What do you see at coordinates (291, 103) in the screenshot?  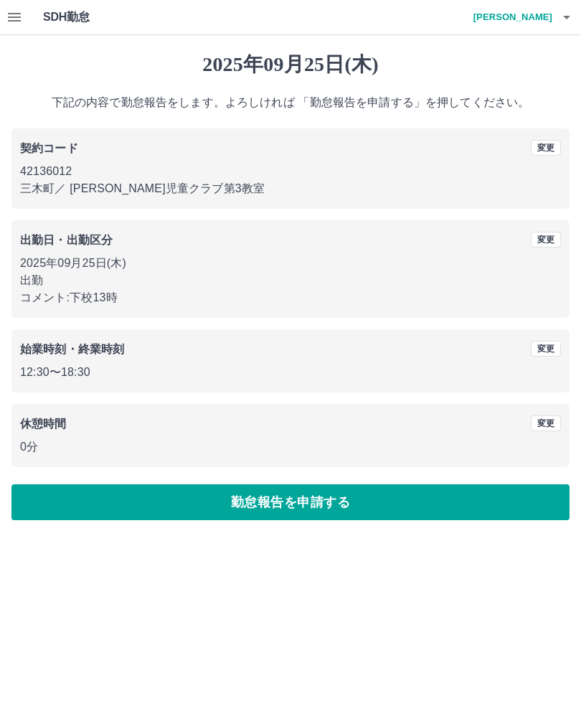 I see `p: 下記の内容で勤怠報告をします。よろしければ 「勤怠報告を申請する」を押してください。` at bounding box center [291, 103].